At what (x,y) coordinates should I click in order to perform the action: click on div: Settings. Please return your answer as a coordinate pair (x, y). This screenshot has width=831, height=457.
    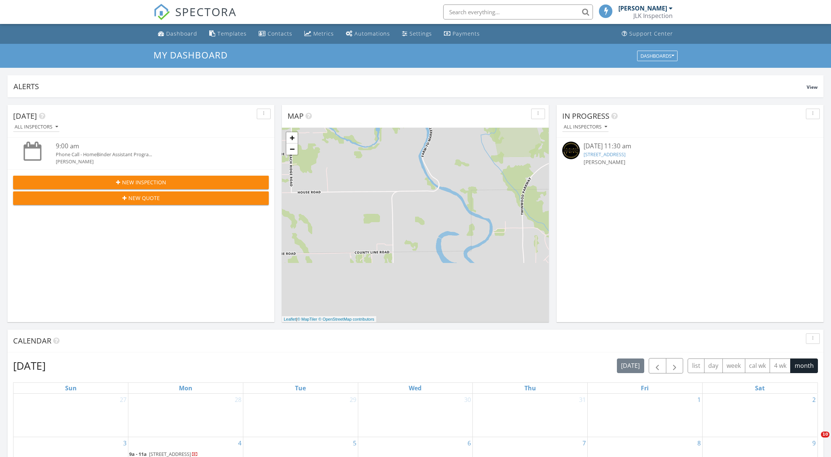
    Looking at the image, I should click on (421, 33).